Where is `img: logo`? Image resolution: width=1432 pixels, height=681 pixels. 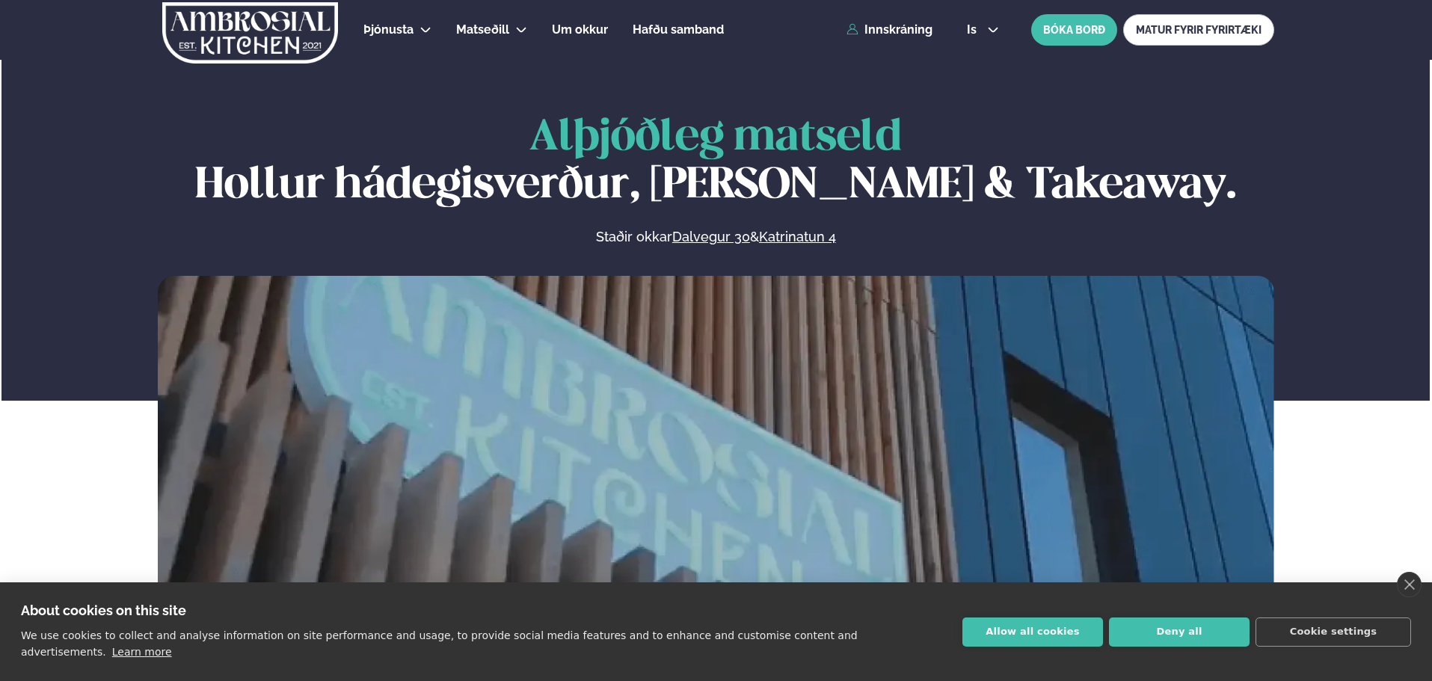
img: logo is located at coordinates (250, 33).